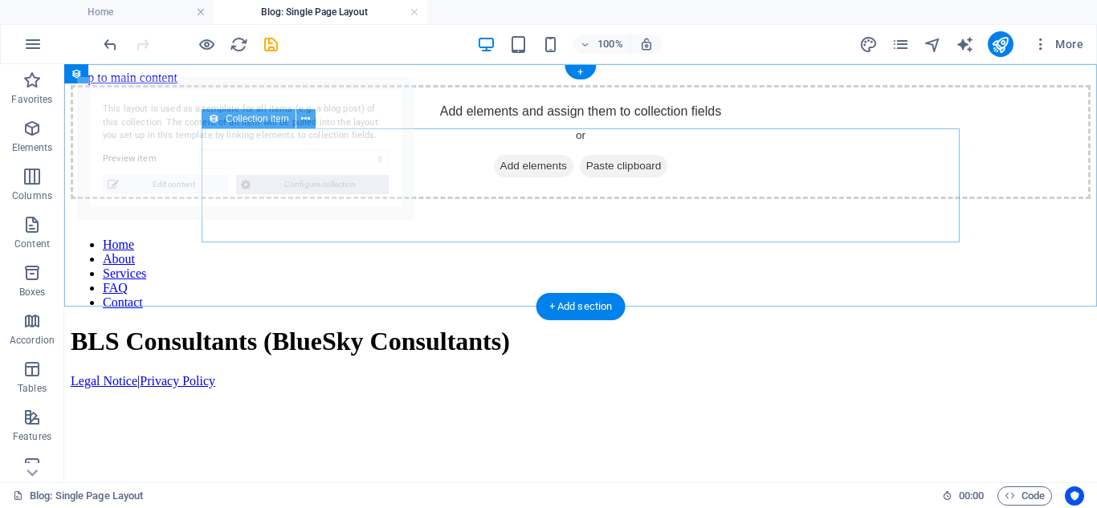  What do you see at coordinates (32, 341) in the screenshot?
I see `p: Accordion` at bounding box center [32, 341].